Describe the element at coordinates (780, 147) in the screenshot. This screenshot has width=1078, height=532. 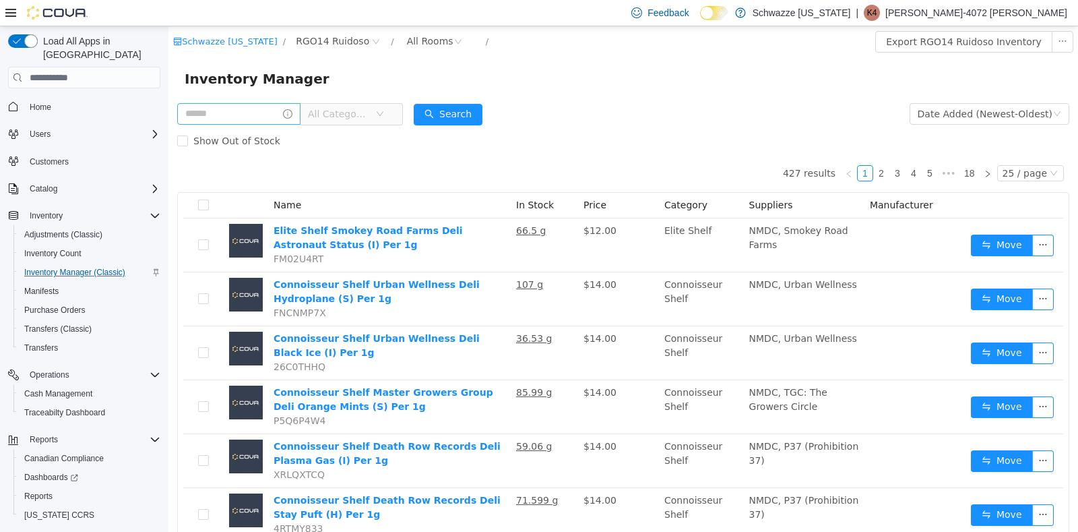
I see `li: Next 5 Pages` at that location.